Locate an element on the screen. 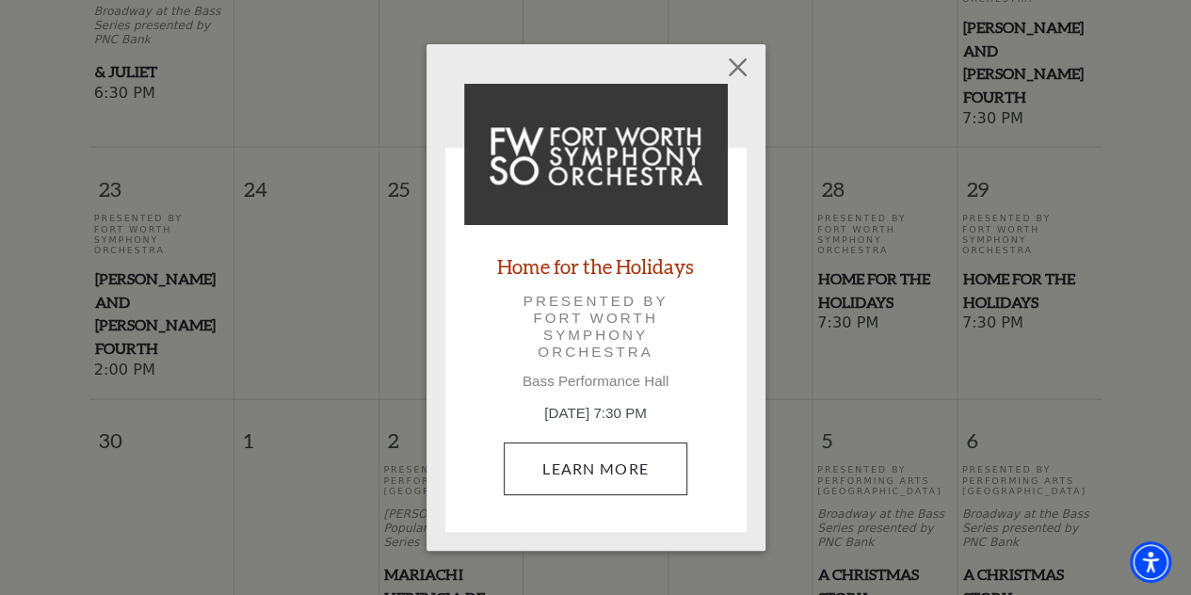  a: Home for the Holidays is located at coordinates (595, 265).